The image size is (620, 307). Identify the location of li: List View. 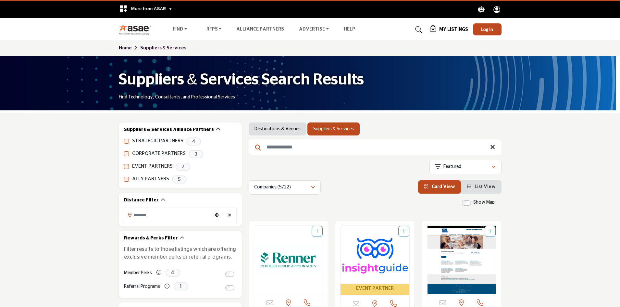
(481, 187).